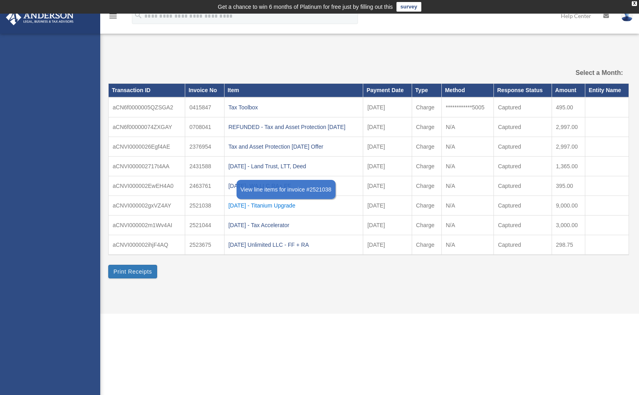 This screenshot has width=639, height=395. Describe the element at coordinates (387, 91) in the screenshot. I see `th: Payment Date` at that location.